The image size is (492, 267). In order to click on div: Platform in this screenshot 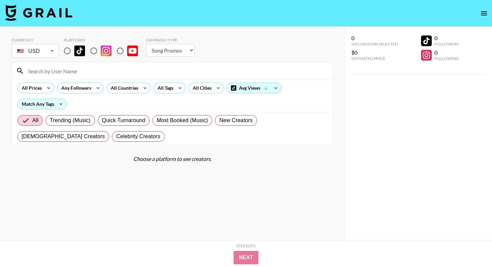, I will do `click(103, 40)`.